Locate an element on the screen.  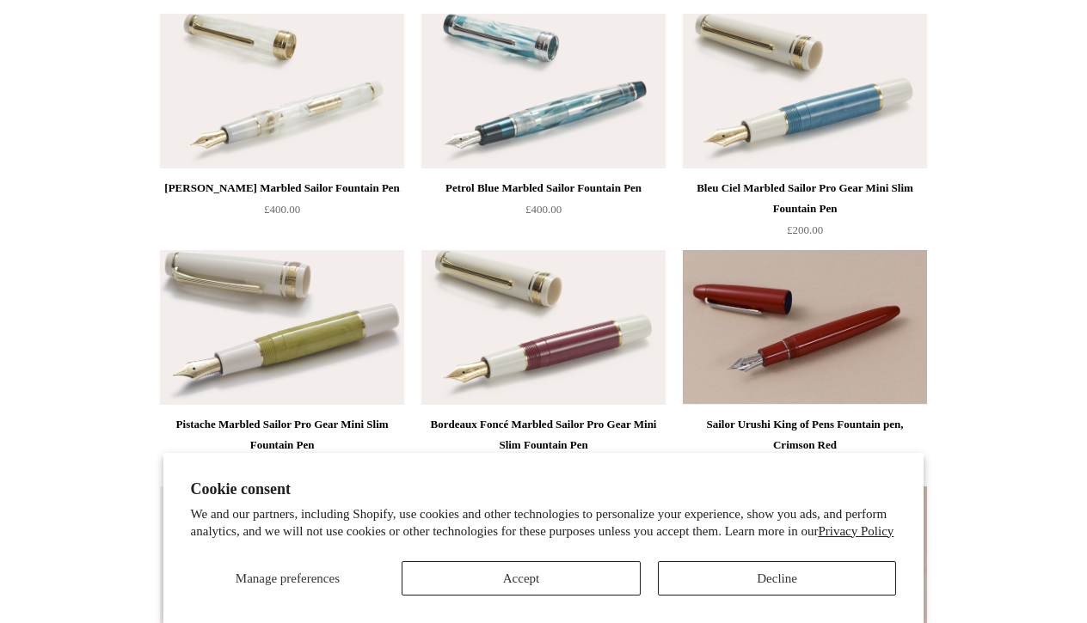
a: Bordeaux Foncé Marbled Sailor Pro Gear Mini Slim Fountain Pen Bordeaux Foncé Marbled Sailor Pro G... is located at coordinates (543, 328).